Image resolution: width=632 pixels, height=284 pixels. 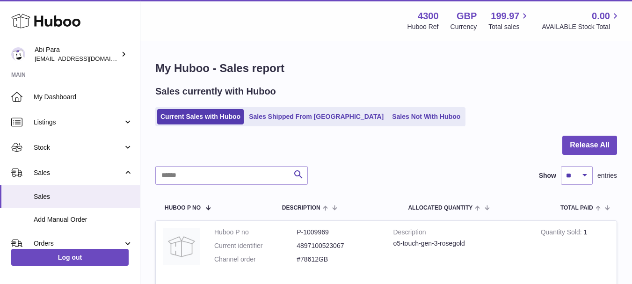 I want to click on span: Total sales, so click(x=509, y=27).